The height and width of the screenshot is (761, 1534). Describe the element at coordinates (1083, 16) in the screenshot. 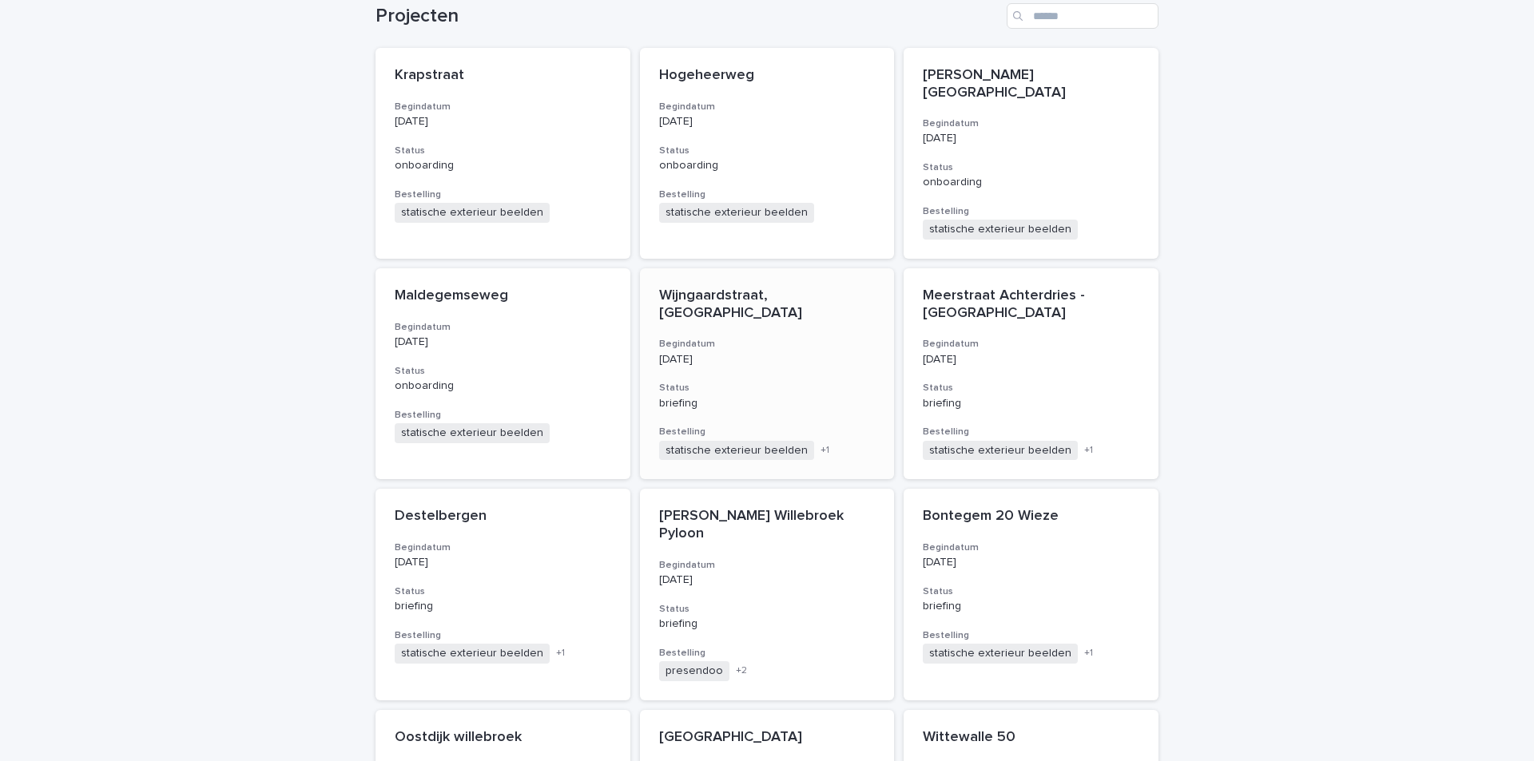

I see `input: Search` at that location.